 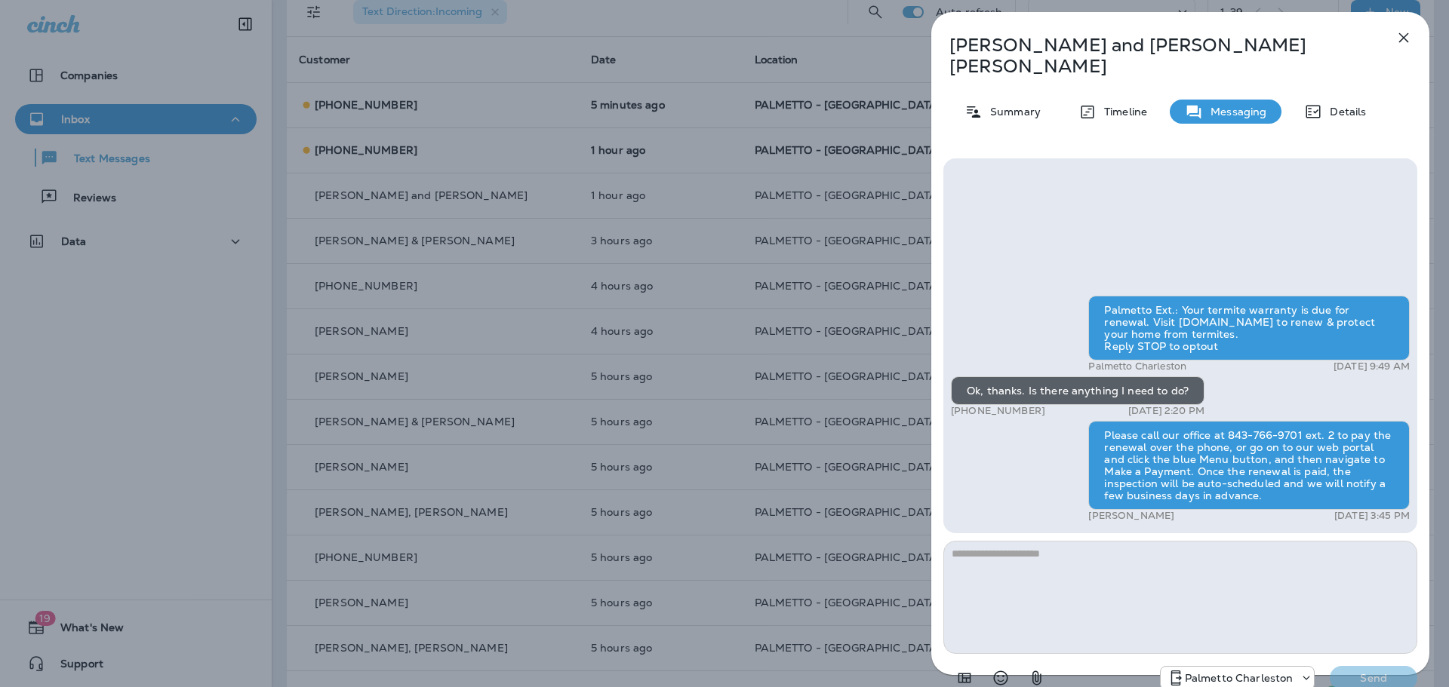 I want to click on p: Timeline, so click(x=1121, y=112).